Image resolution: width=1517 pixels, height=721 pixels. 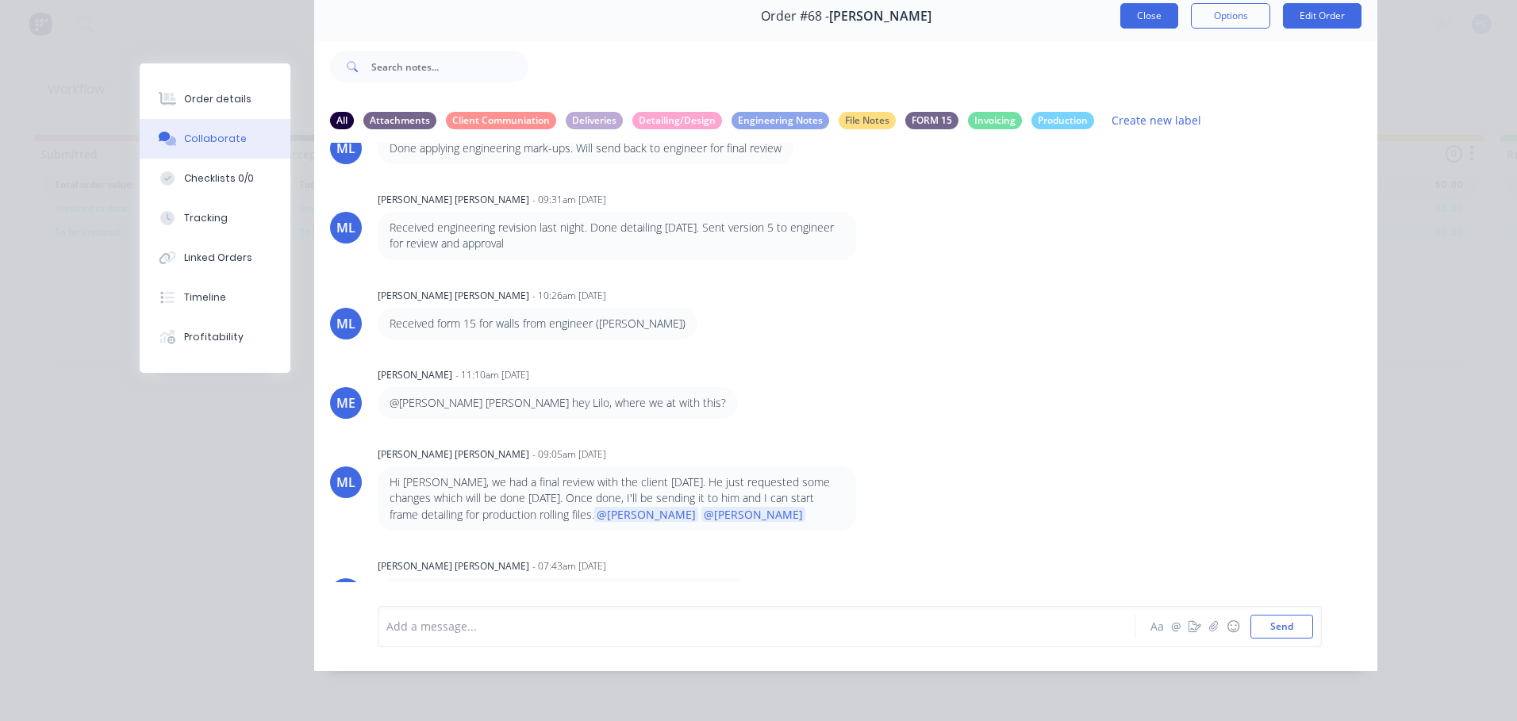 What do you see at coordinates (215, 139) in the screenshot?
I see `div: Collaborate` at bounding box center [215, 139].